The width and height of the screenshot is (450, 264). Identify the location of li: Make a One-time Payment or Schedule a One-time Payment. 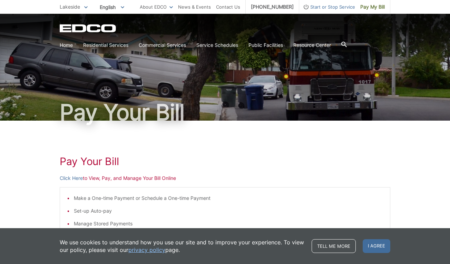
(228, 198).